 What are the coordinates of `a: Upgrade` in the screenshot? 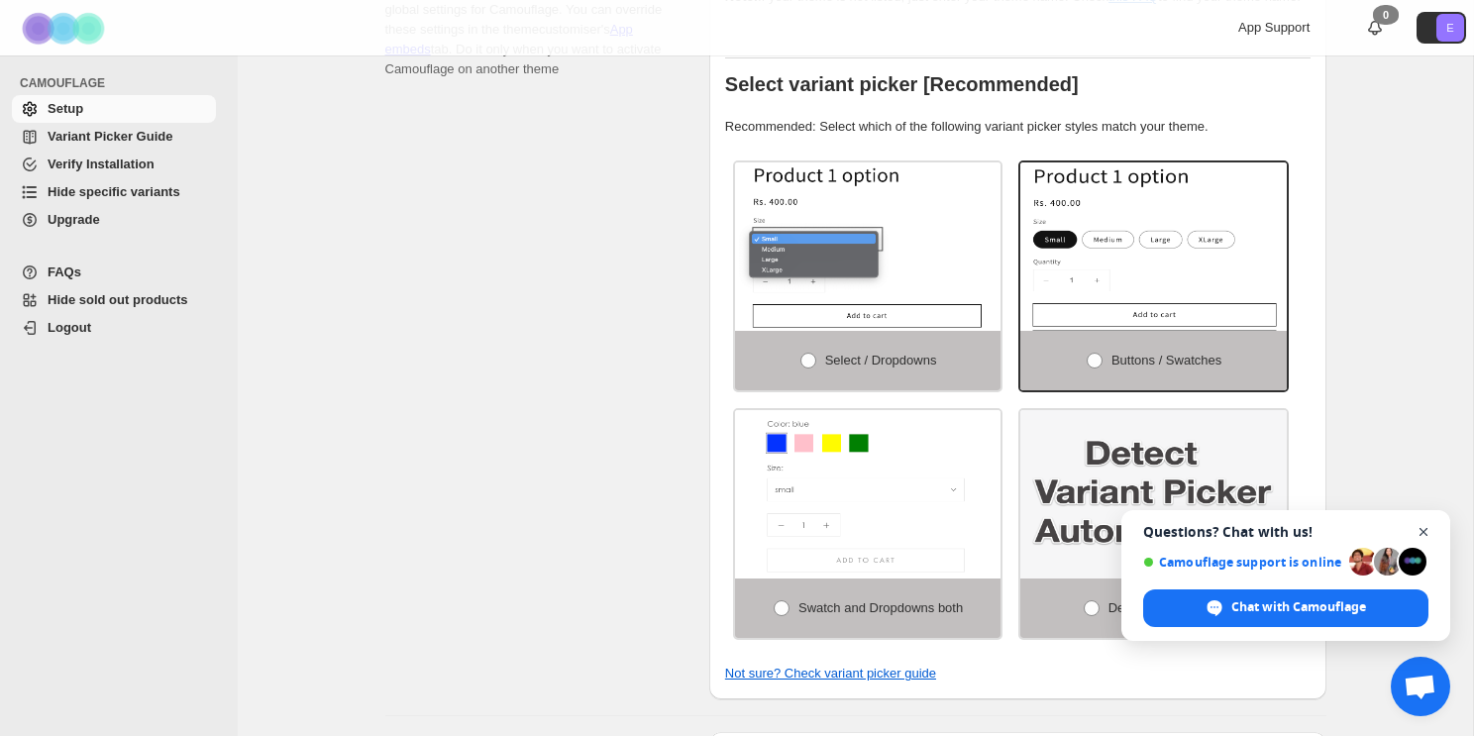 It's located at (114, 220).